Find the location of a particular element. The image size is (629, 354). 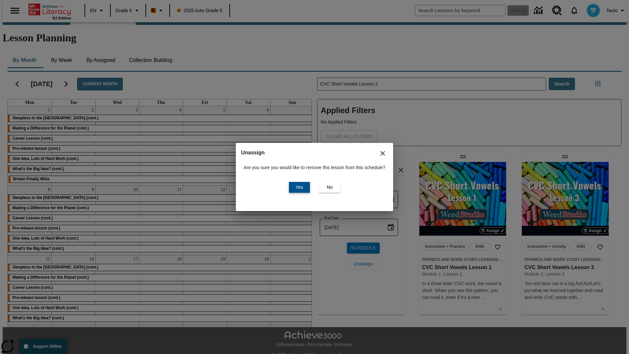

p: Are you sure you would like to remove this lesson from this schedule? is located at coordinates (314, 167).